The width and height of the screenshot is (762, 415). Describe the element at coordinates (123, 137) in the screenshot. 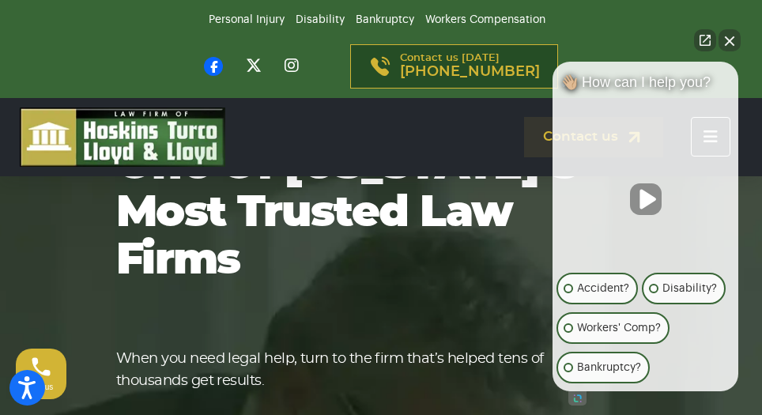

I see `img: logo` at that location.